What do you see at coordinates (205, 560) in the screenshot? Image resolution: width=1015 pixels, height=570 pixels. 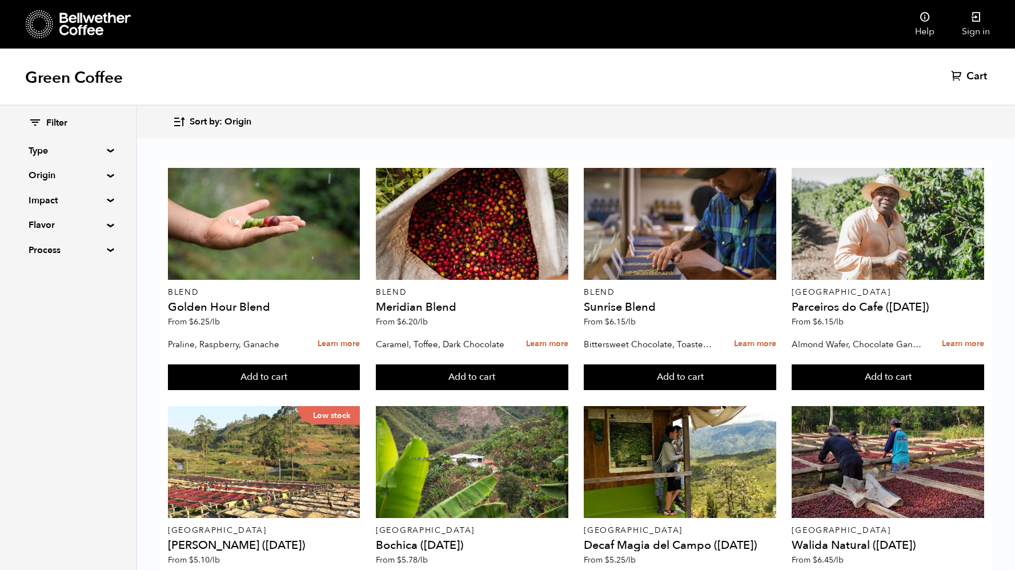 I see `bdi: 5.10` at bounding box center [205, 560].